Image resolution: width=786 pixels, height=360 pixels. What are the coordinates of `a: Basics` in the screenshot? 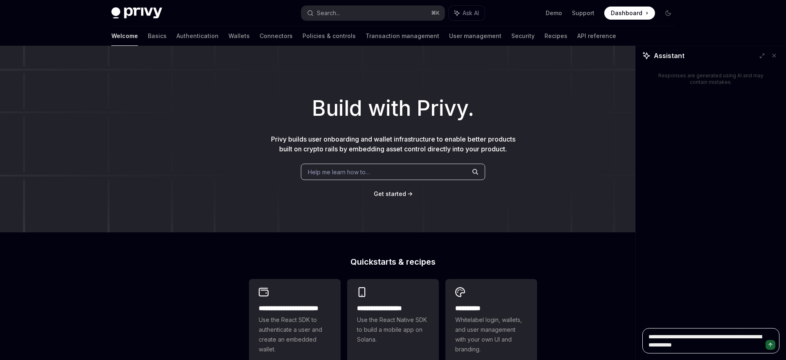 It's located at (157, 36).